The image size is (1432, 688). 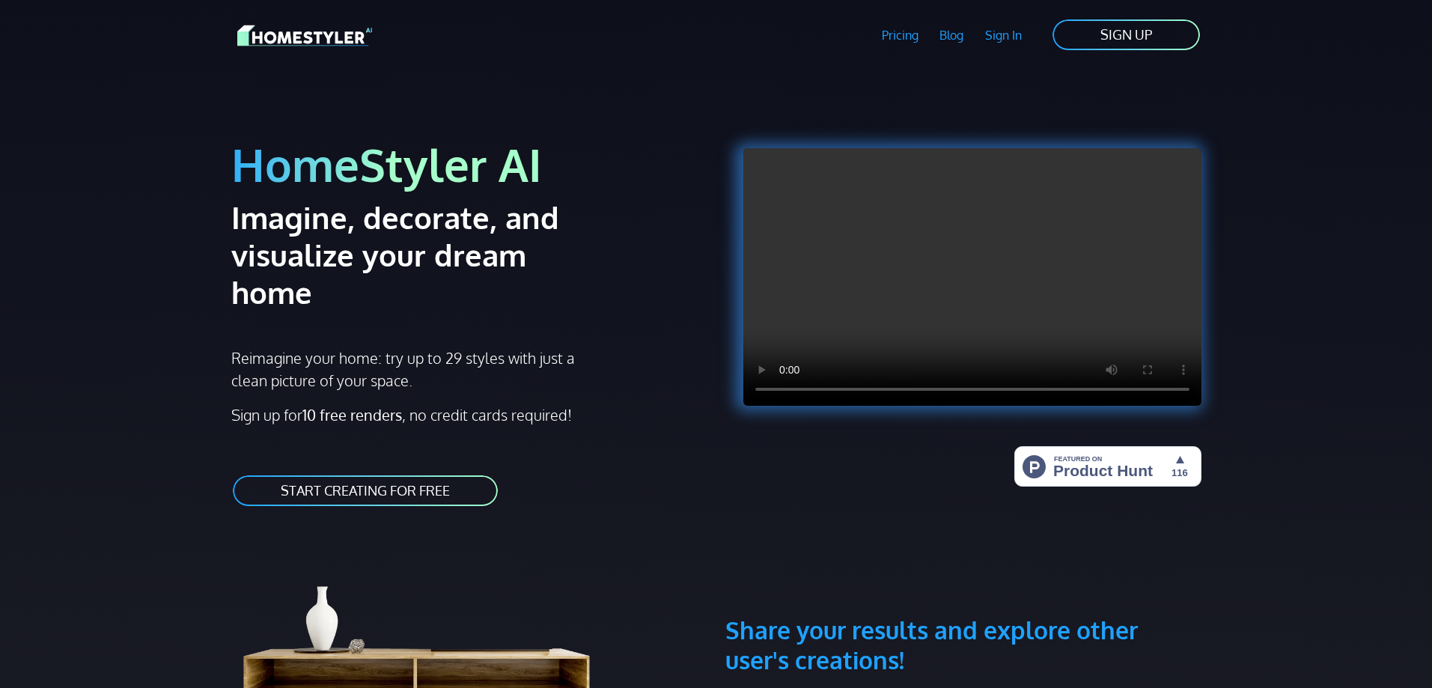 I want to click on p: Sign up for , no credit cards required!, so click(x=469, y=415).